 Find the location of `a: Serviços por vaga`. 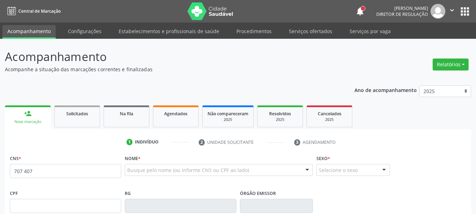

a: Serviços por vaga is located at coordinates (370, 31).